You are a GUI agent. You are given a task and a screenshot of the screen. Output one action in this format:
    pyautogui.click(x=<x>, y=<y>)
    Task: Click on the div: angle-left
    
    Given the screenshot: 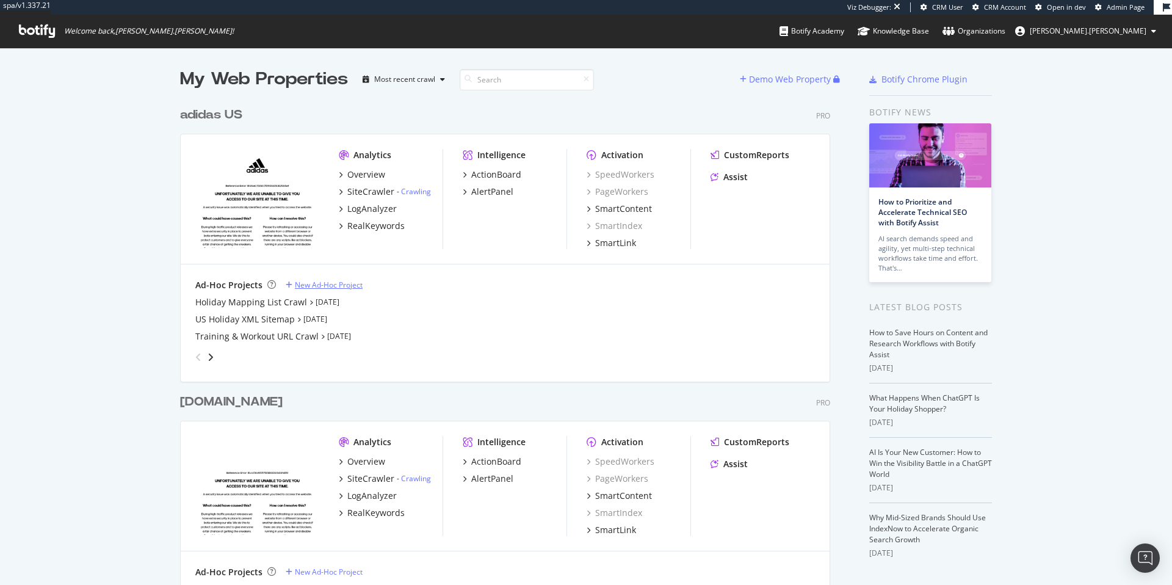 What is the action you would take?
    pyautogui.click(x=198, y=357)
    